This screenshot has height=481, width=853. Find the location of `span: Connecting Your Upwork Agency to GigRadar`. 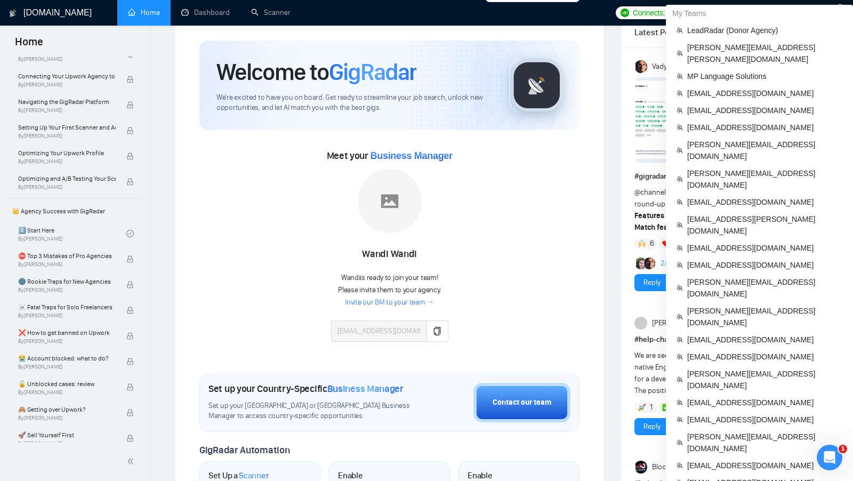

span: Connecting Your Upwork Agency to GigRadar is located at coordinates (67, 76).